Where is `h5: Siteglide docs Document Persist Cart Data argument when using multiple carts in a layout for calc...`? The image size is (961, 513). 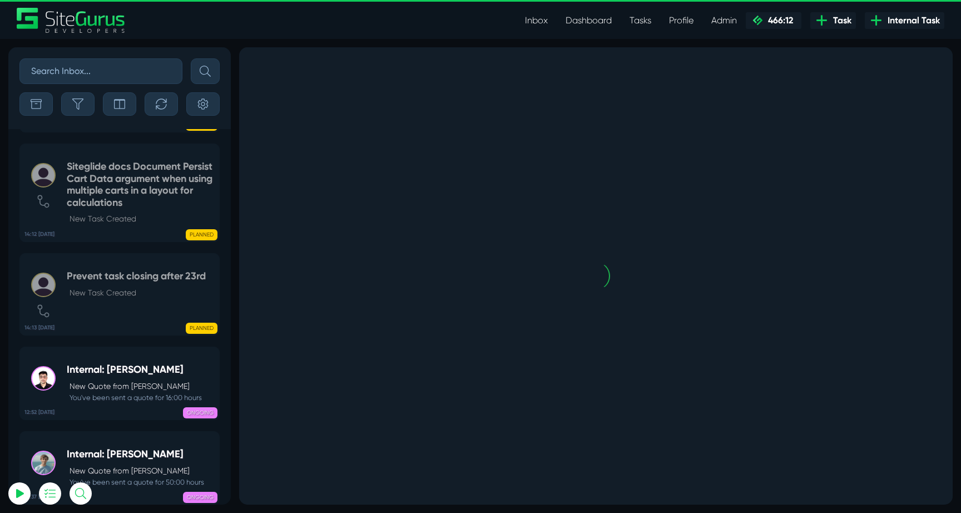 h5: Siteglide docs Document Persist Cart Data argument when using multiple carts in a layout for calc... is located at coordinates (140, 185).